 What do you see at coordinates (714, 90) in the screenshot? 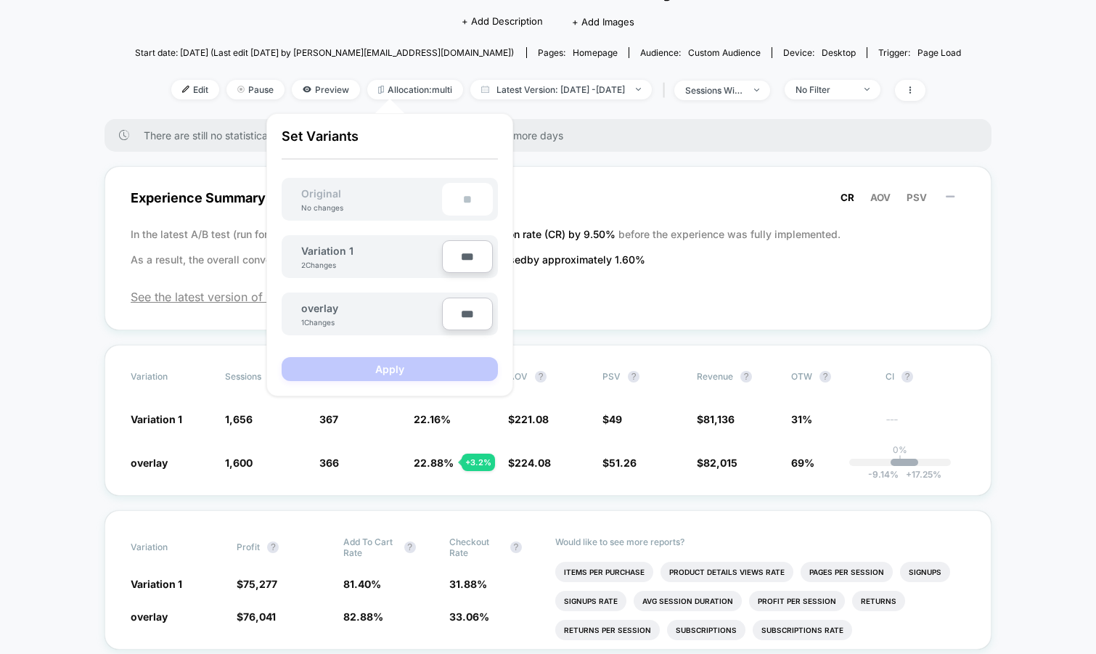
I see `div: sessions with impression` at bounding box center [714, 90].